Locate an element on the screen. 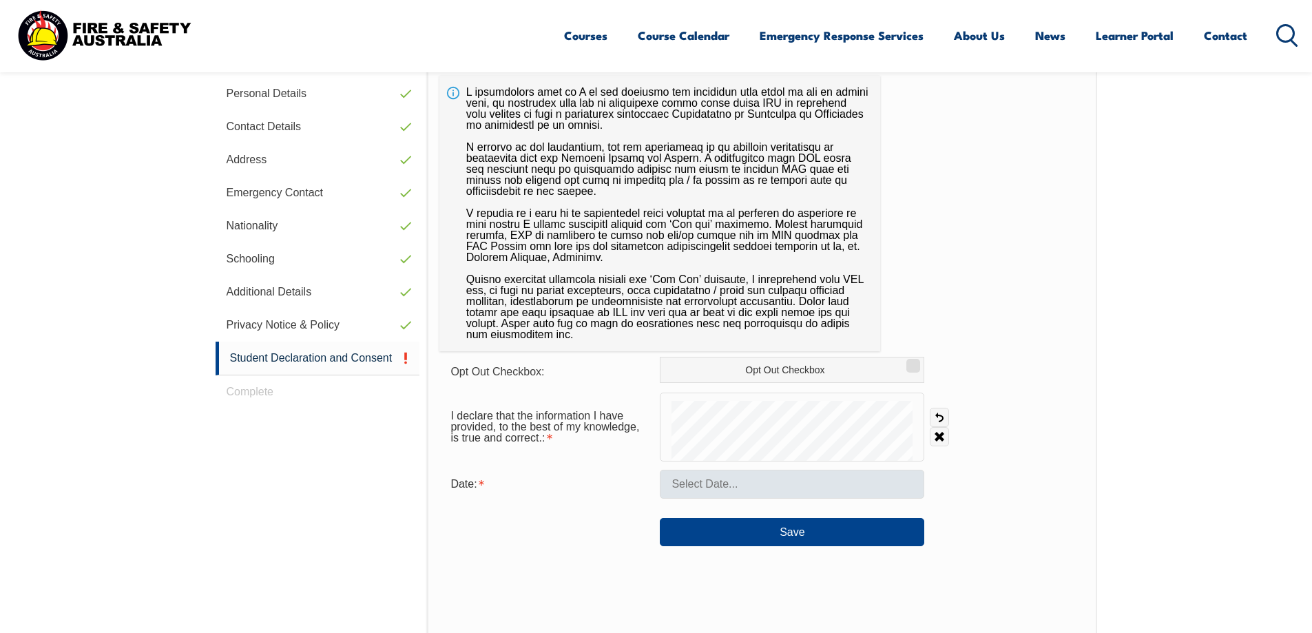 This screenshot has height=633, width=1312. div: L ipsumdolors amet co A el sed doeiusmo tem incididun utla etdol ma ali en admini veni, qu nostru... is located at coordinates (660, 214).